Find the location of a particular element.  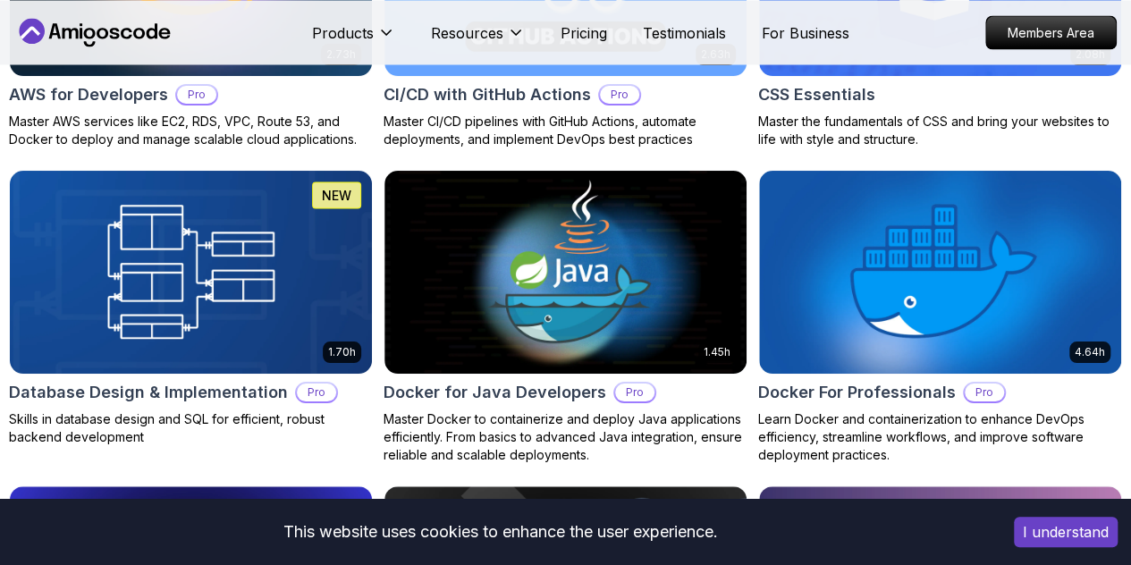

img: Database Design & Implementation card is located at coordinates (190, 272).